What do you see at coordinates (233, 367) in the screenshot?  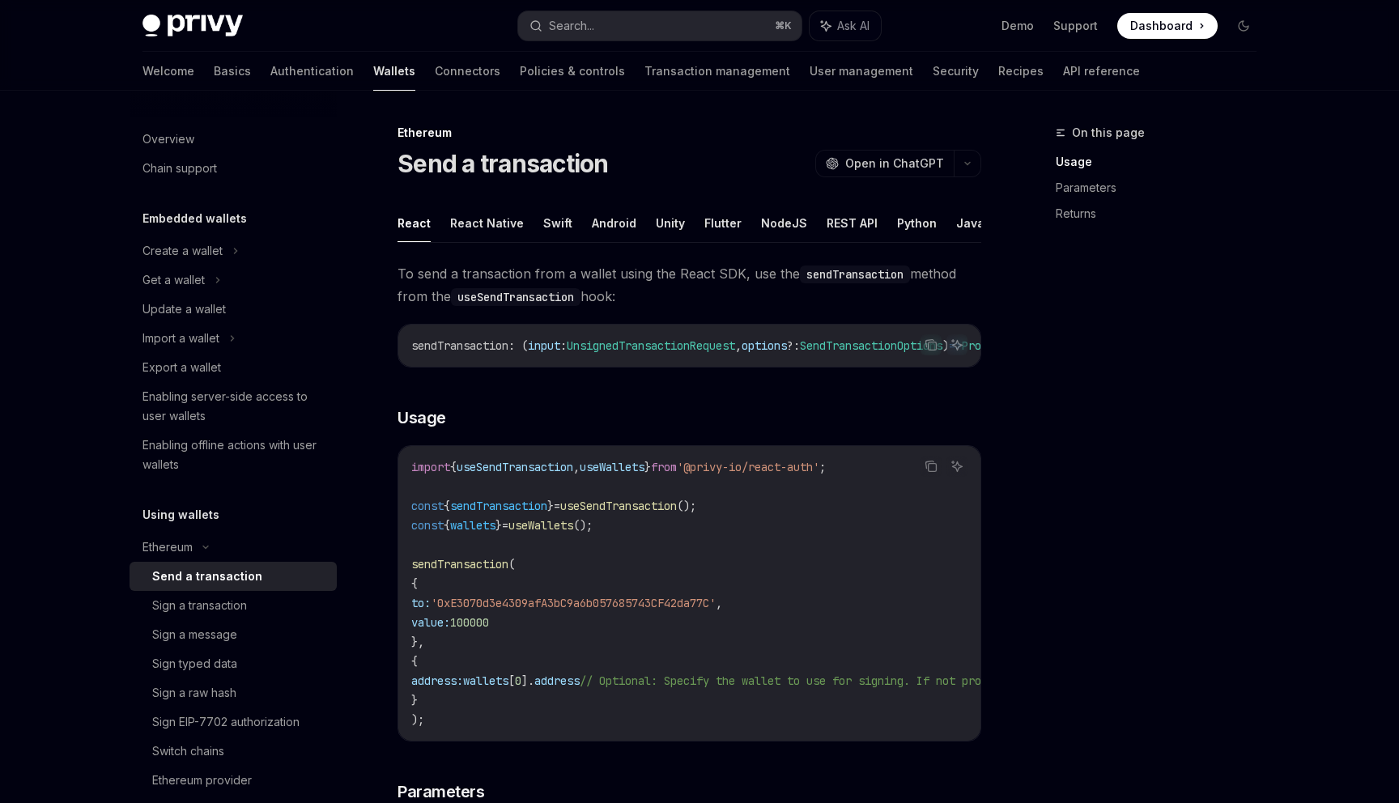 I see `a: Export a wallet` at bounding box center [233, 367].